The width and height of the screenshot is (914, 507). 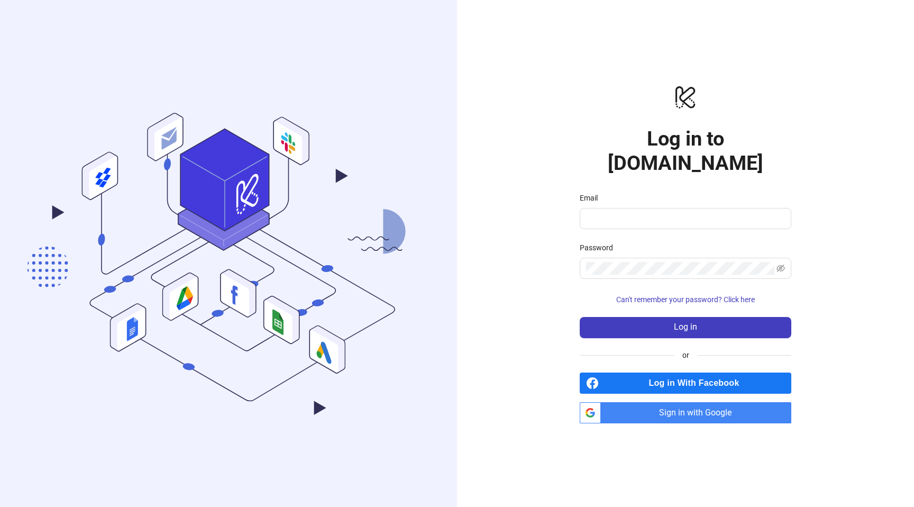 I want to click on a: Can't remember your password? Click here, so click(x=686, y=299).